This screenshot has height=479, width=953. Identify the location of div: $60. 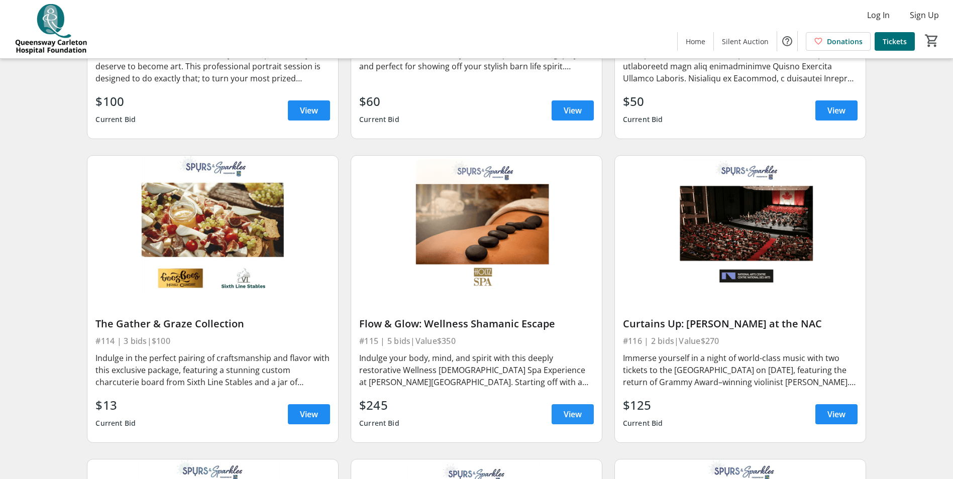
(379, 101).